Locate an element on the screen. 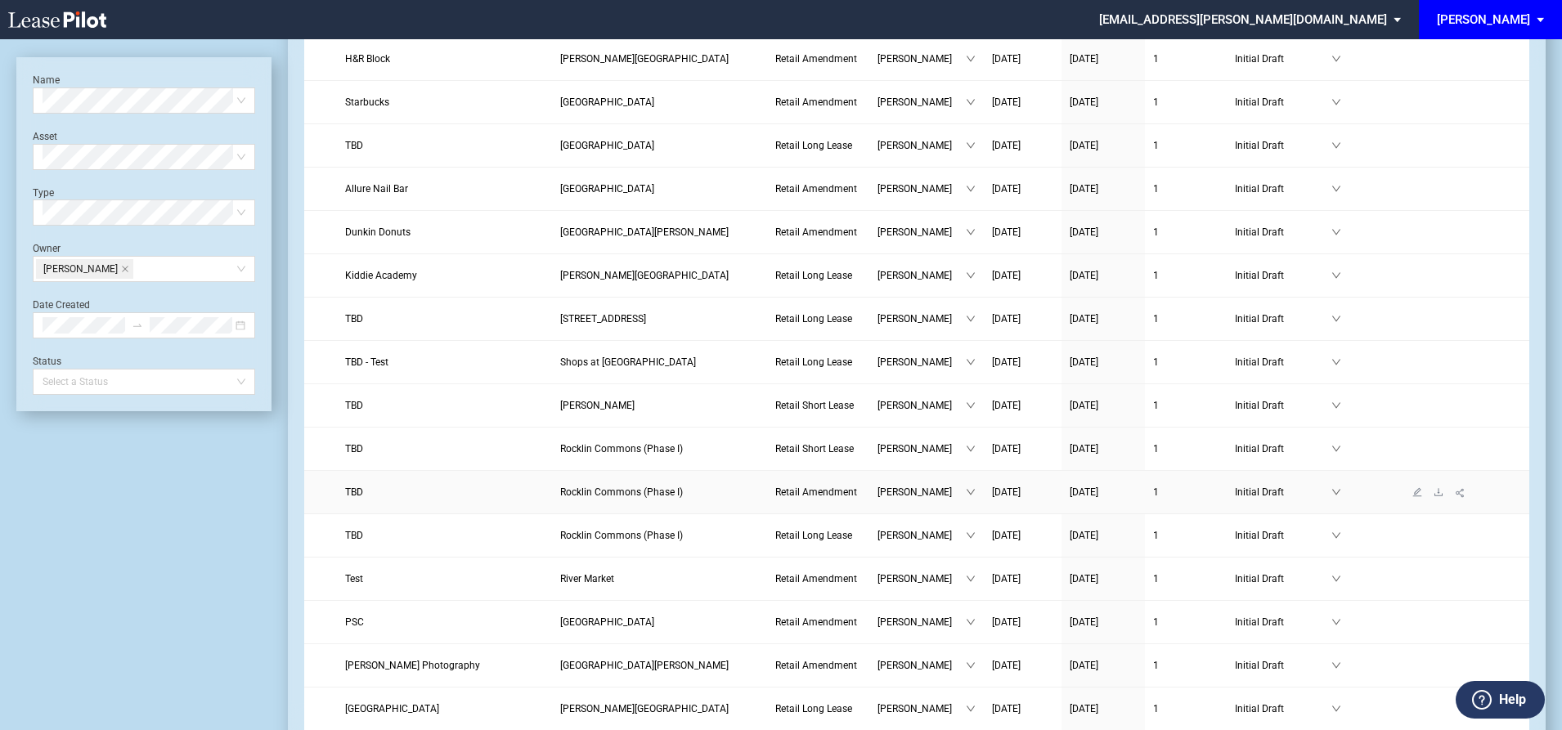 The image size is (1562, 730). a: River Market is located at coordinates (659, 579).